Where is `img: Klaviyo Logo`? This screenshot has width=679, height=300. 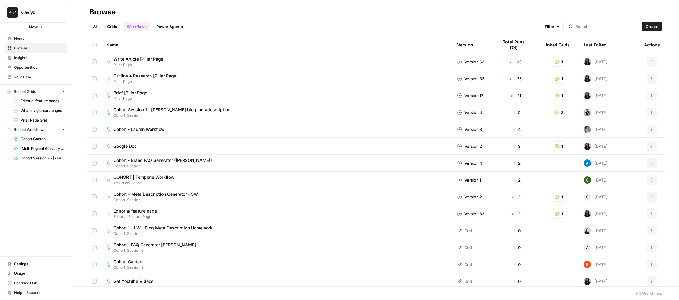 img: Klaviyo Logo is located at coordinates (12, 12).